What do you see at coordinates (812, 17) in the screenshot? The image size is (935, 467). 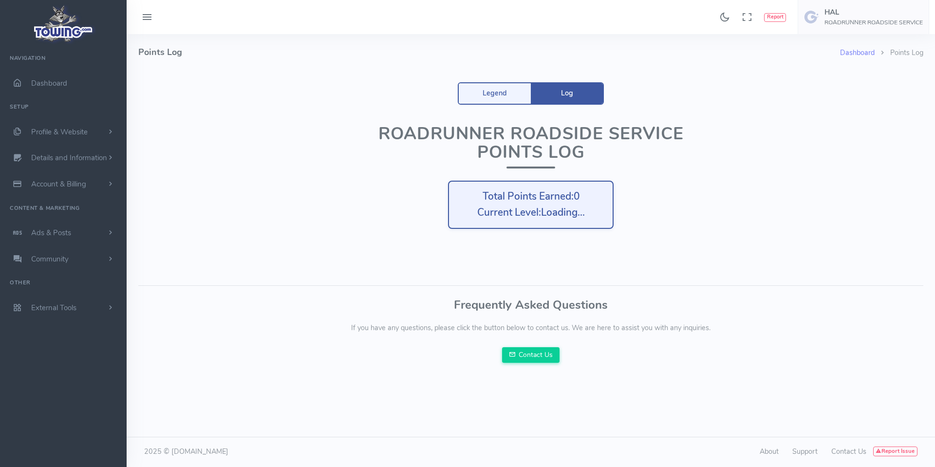 I see `img: user-image` at bounding box center [812, 17].